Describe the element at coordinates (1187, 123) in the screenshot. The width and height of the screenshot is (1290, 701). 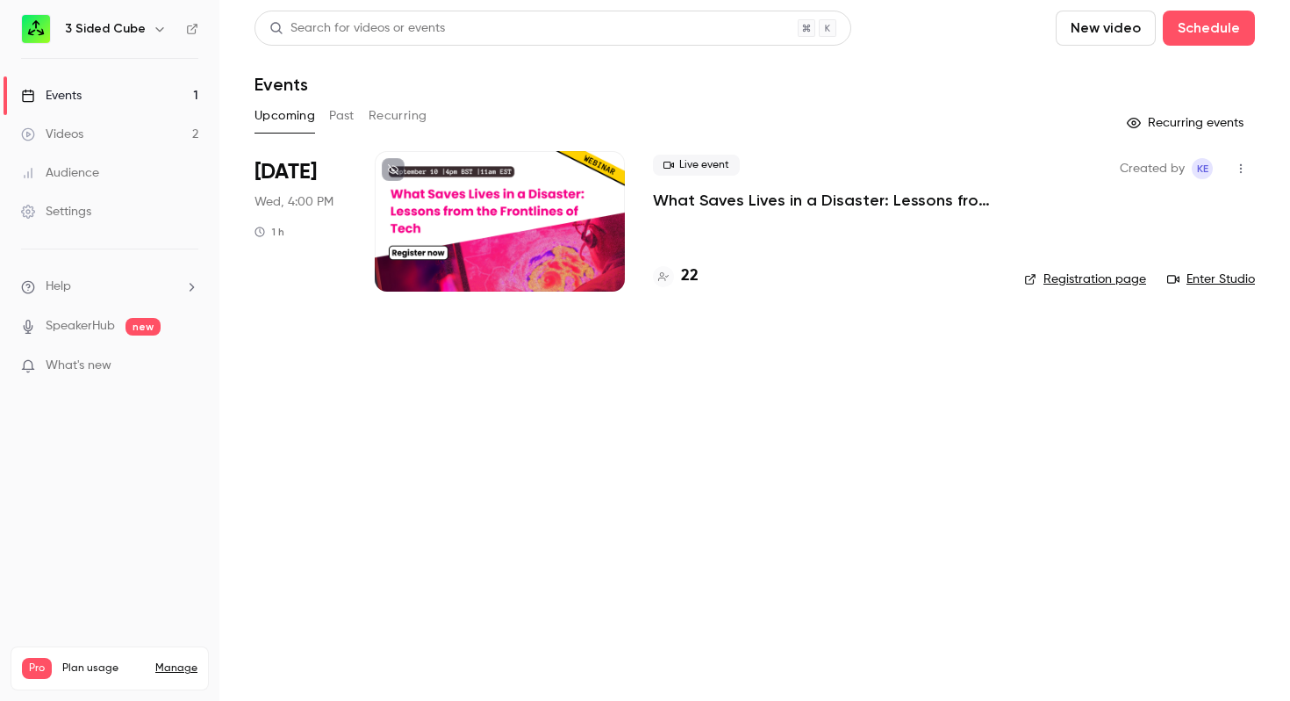
I see `button: Recurring events` at that location.